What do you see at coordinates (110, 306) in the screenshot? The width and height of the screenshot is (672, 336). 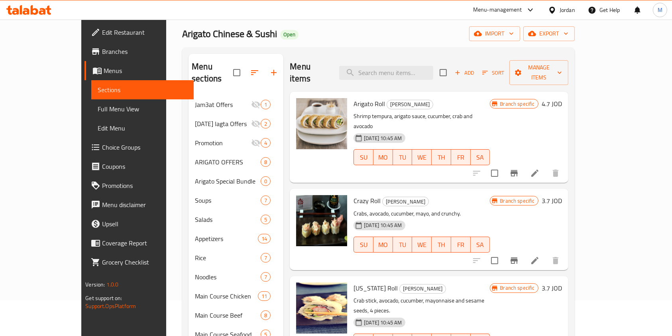 I see `a: Support.OpsPlatform` at bounding box center [110, 306].